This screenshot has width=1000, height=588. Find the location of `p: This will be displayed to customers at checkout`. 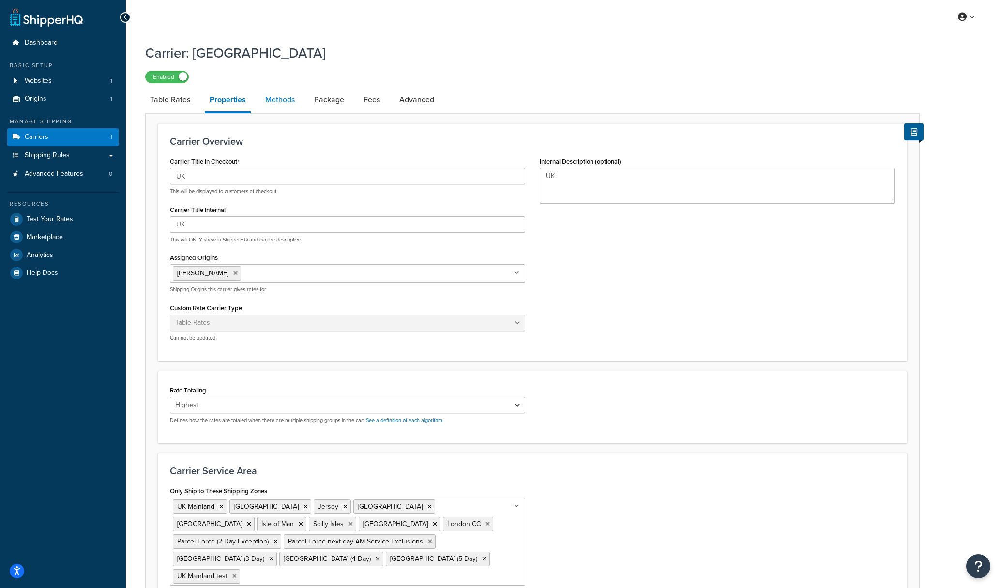

p: This will be displayed to customers at checkout is located at coordinates (348, 191).